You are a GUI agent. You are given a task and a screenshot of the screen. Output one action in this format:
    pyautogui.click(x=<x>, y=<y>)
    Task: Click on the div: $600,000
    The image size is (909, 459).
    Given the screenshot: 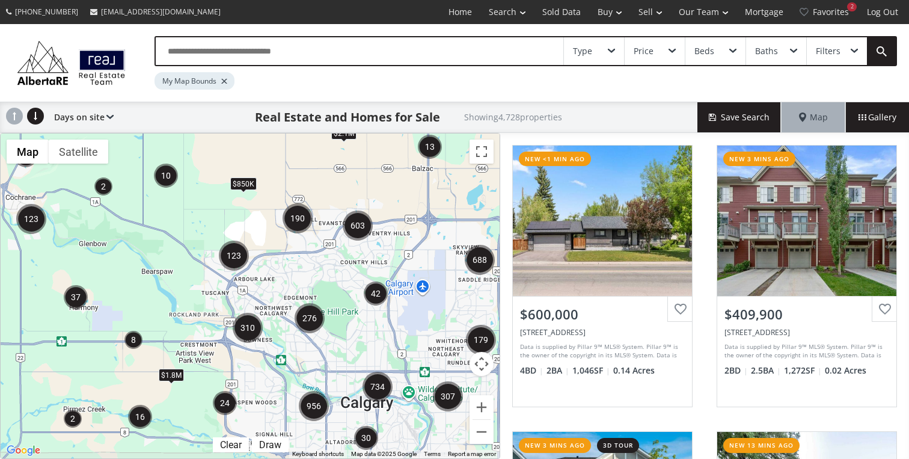 What is the action you would take?
    pyautogui.click(x=603, y=314)
    